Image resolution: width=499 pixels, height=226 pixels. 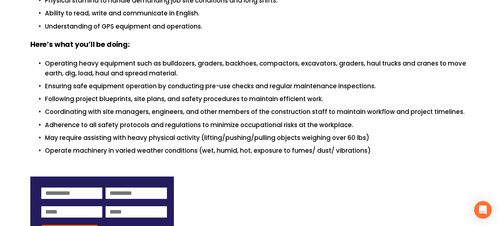 I want to click on p: Understanding of GPS equipment and operations., so click(x=257, y=26).